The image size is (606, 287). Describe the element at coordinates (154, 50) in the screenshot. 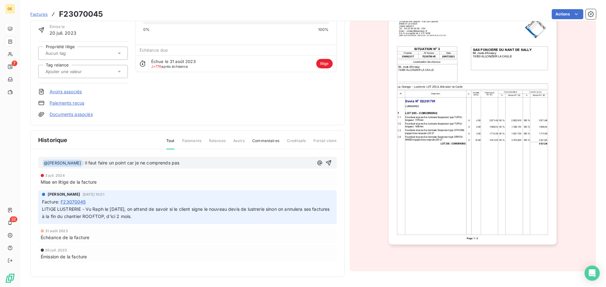

I see `span: Échéance due` at that location.